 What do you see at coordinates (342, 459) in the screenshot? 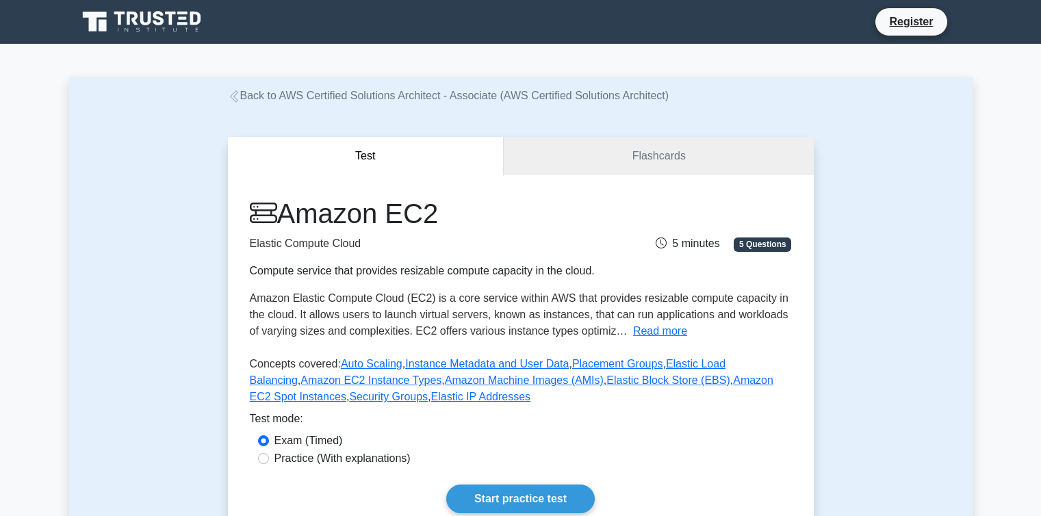
I see `label: Practice (With explanations)` at bounding box center [342, 459].